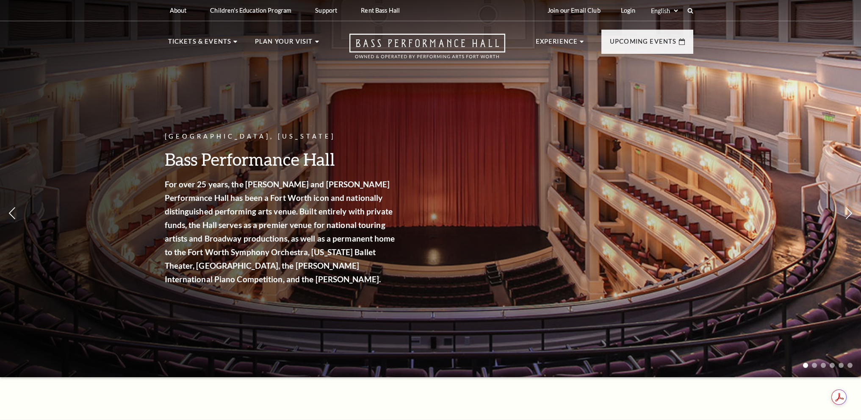  What do you see at coordinates (281, 159) in the screenshot?
I see `h3: Bass Performance Hall` at bounding box center [281, 159].